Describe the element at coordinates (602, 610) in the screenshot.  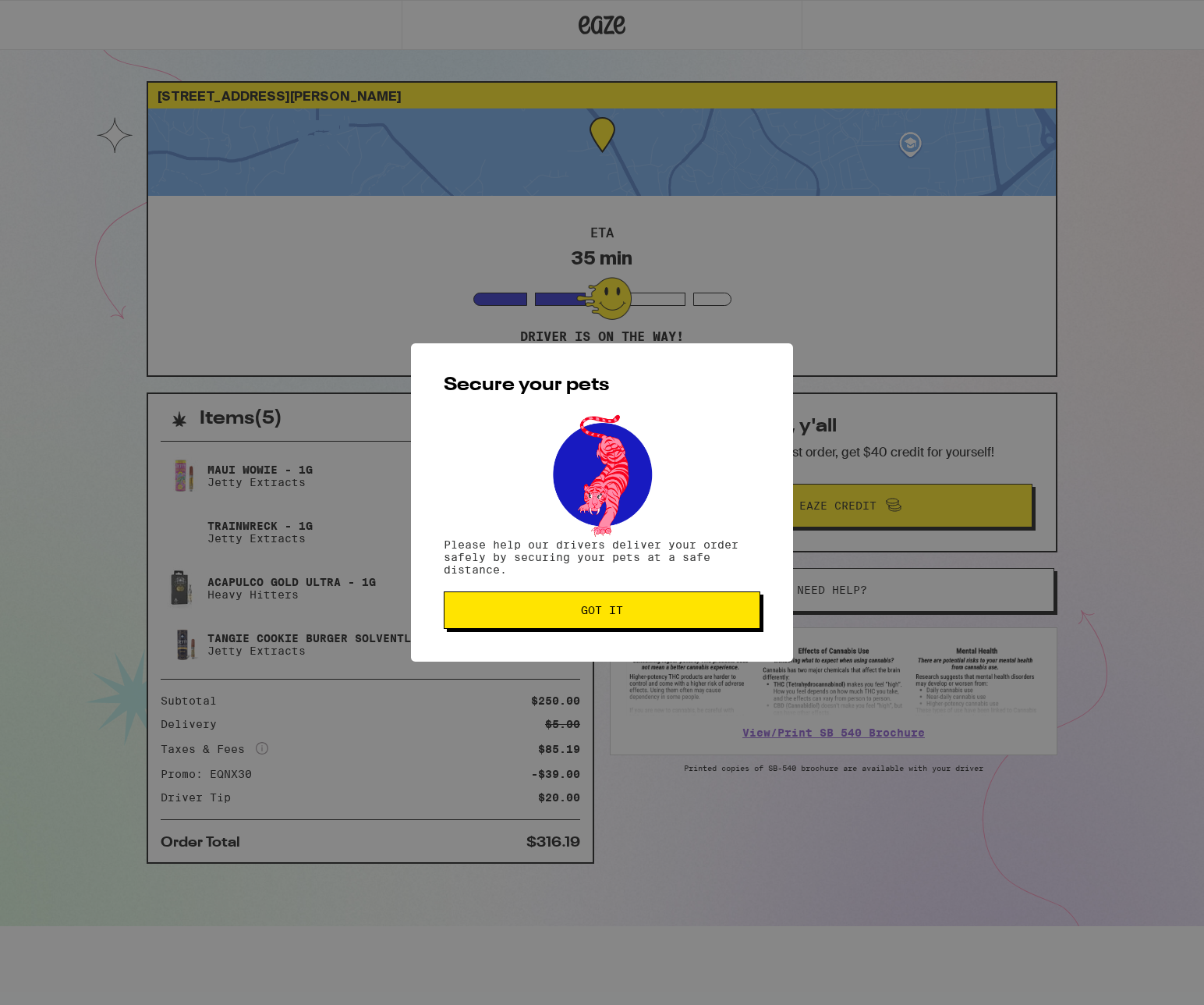
I see `span: Got it` at that location.